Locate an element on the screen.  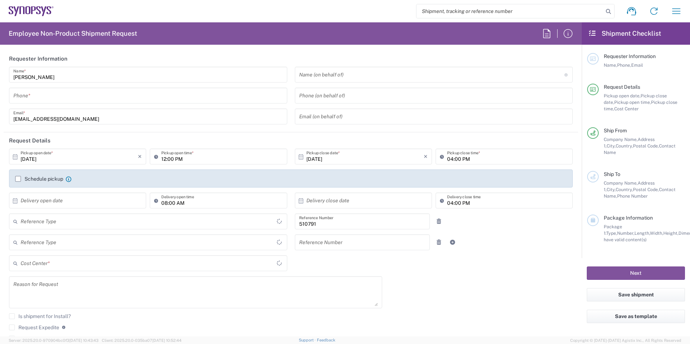
span: Cost Center is located at coordinates (626, 109).